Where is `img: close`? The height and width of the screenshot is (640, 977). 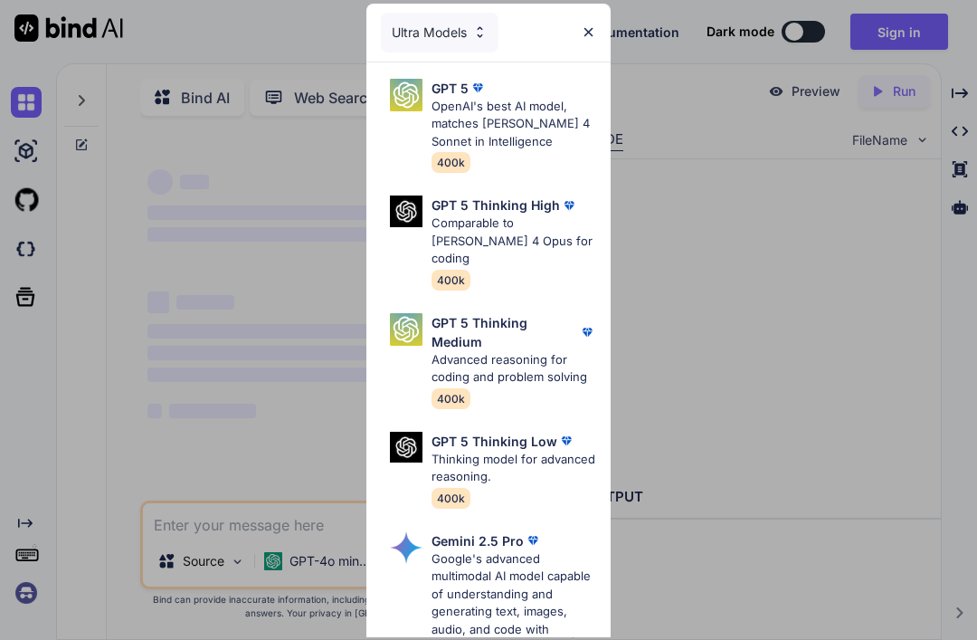
img: close is located at coordinates (588, 32).